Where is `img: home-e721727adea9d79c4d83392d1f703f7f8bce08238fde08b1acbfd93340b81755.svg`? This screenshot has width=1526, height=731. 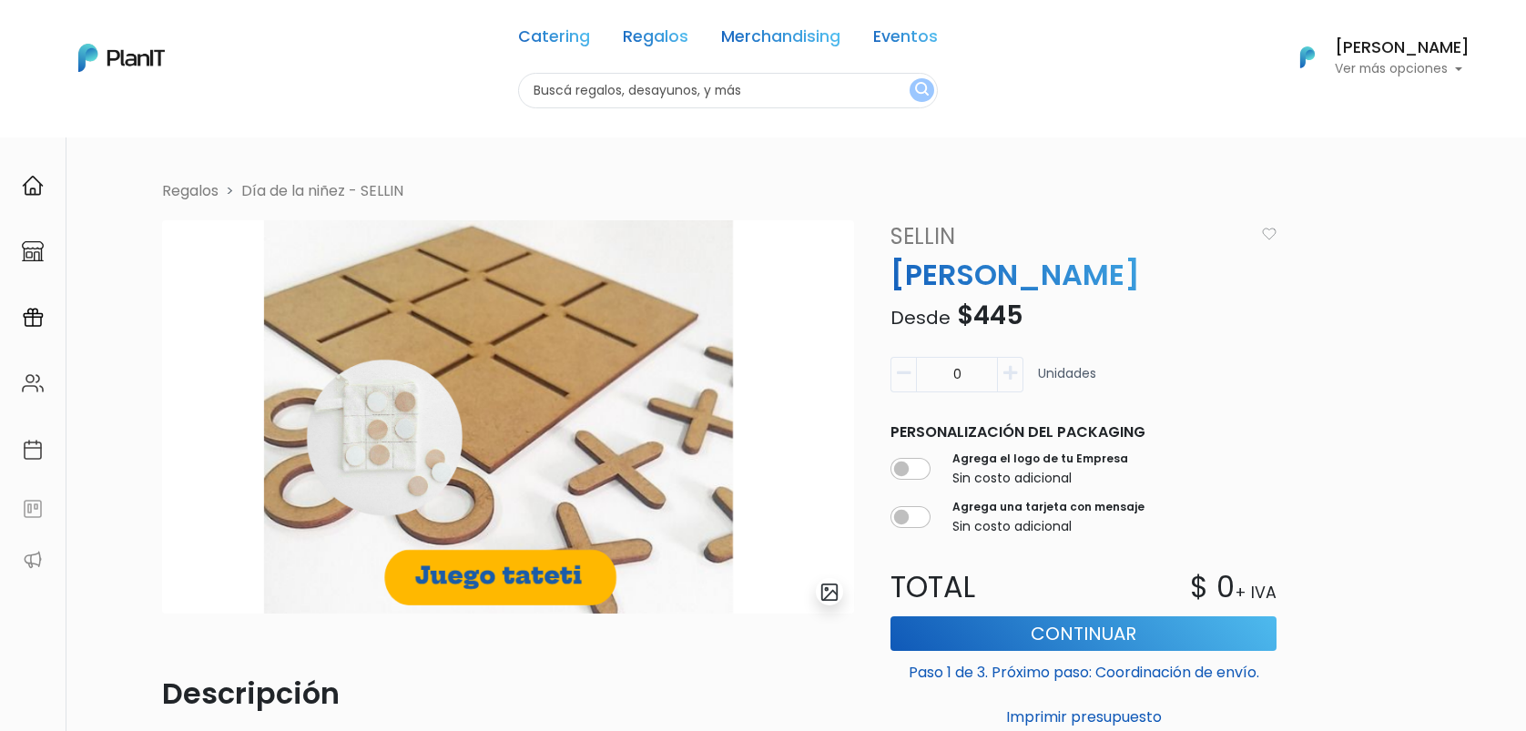 img: home-e721727adea9d79c4d83392d1f703f7f8bce08238fde08b1acbfd93340b81755.svg is located at coordinates (33, 186).